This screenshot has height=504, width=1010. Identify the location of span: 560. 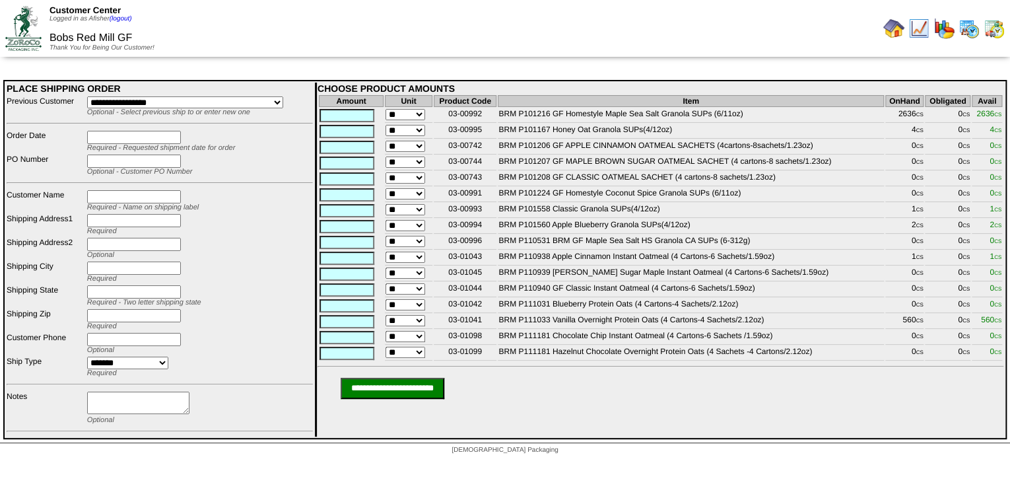
(991, 320).